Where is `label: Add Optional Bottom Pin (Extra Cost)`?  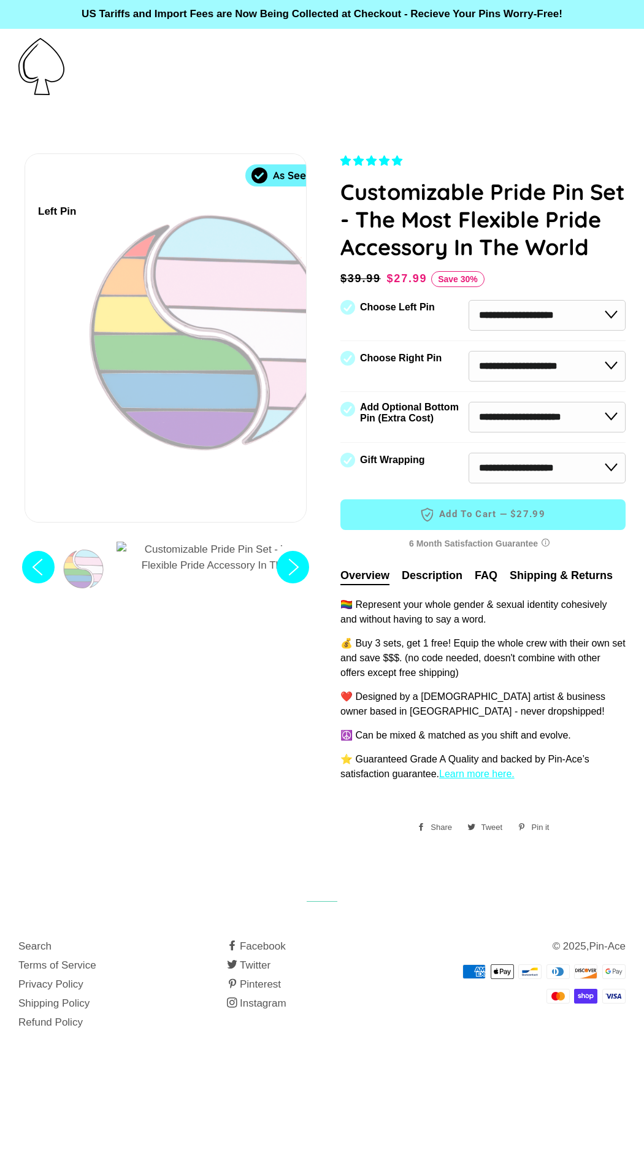
label: Add Optional Bottom Pin (Extra Cost) is located at coordinates (412, 413).